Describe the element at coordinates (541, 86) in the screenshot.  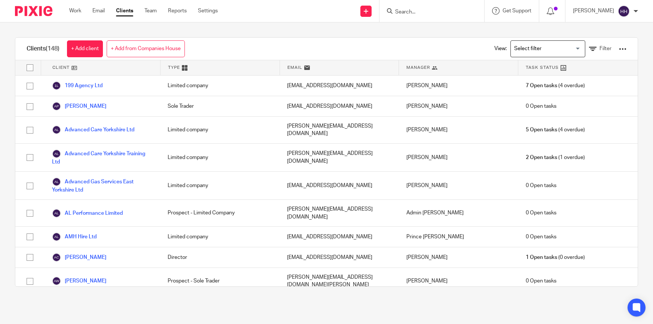
I see `span: 7 Open tasks` at that location.